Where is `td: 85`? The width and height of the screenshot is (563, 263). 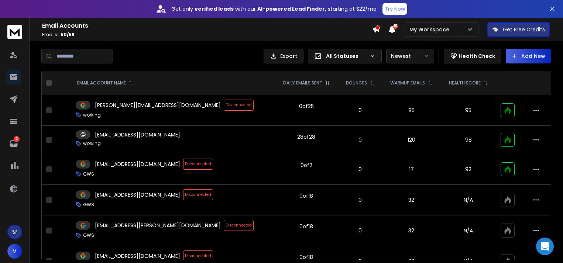 td: 85 is located at coordinates (411, 110).